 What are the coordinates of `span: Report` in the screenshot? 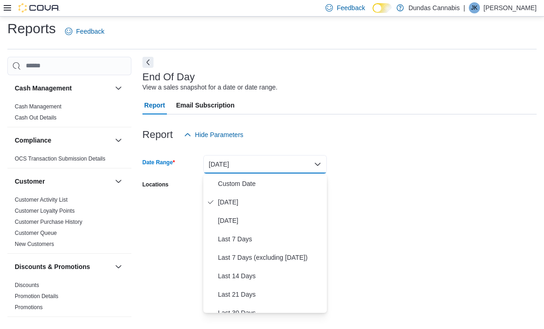 It's located at (154, 105).